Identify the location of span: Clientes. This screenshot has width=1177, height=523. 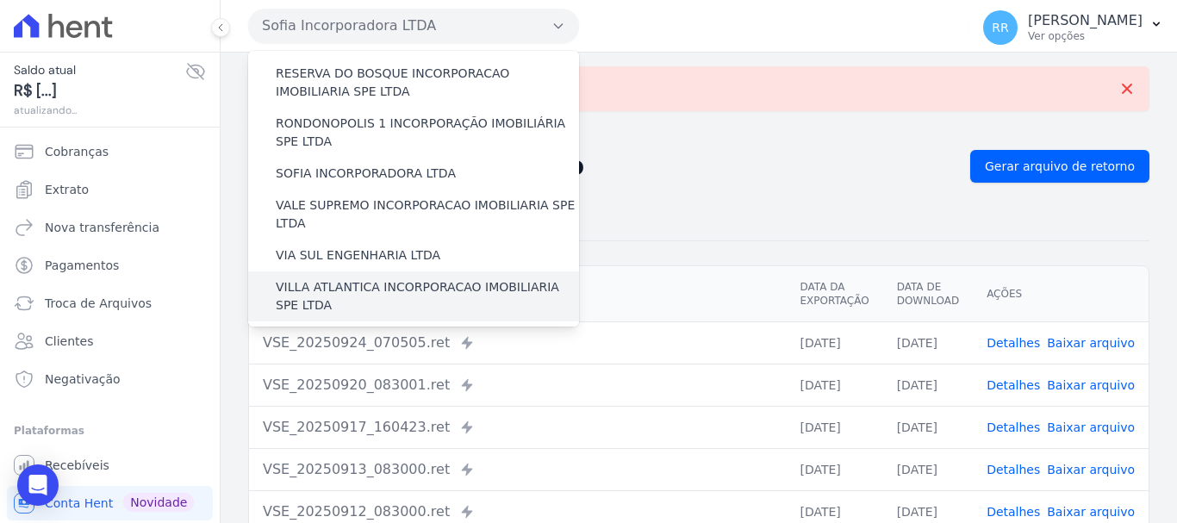
(69, 341).